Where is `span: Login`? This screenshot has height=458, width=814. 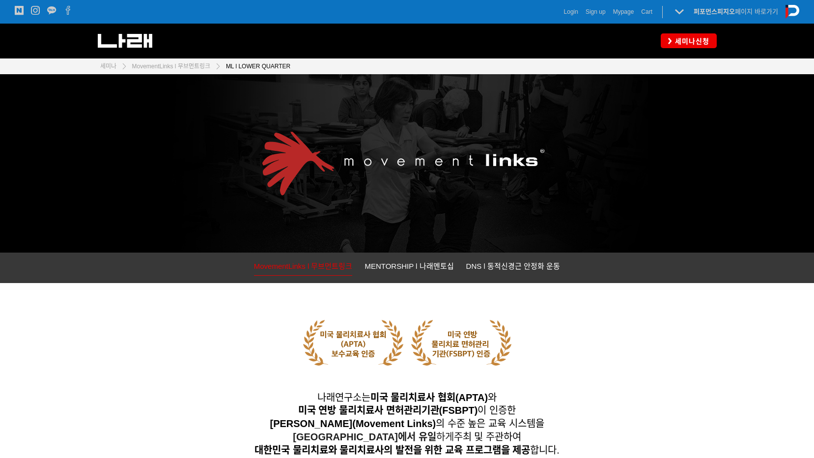
span: Login is located at coordinates (571, 12).